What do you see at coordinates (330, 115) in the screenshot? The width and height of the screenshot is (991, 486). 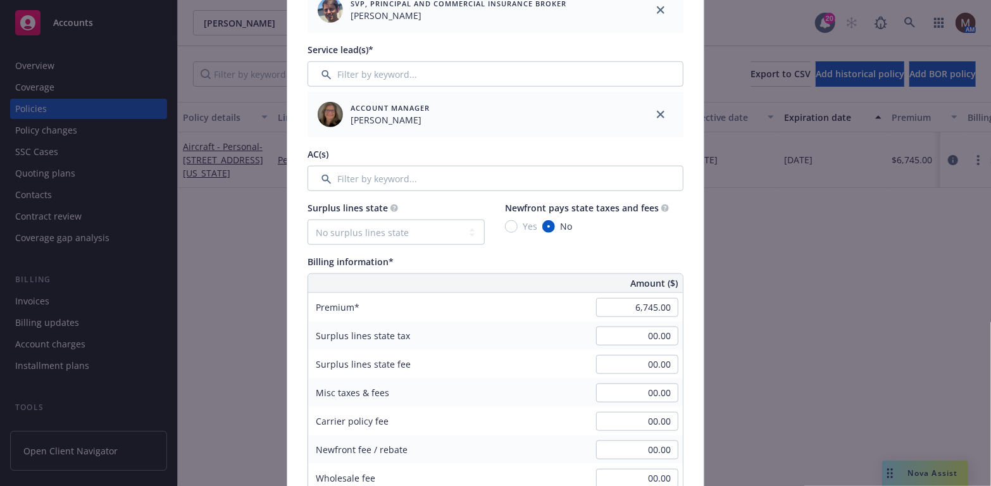 I see `img: employee photo` at bounding box center [330, 115].